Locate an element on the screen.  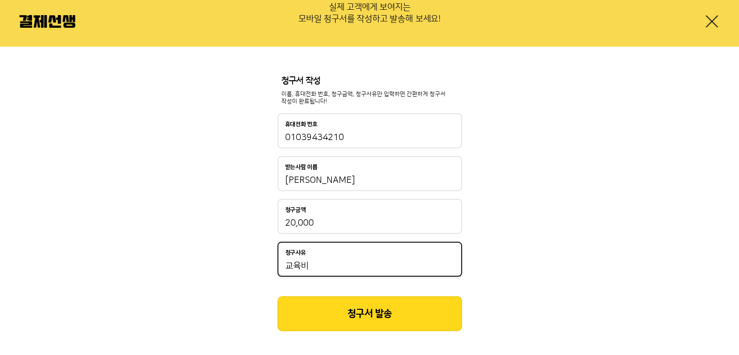
p: 청구사유 is located at coordinates (295, 253).